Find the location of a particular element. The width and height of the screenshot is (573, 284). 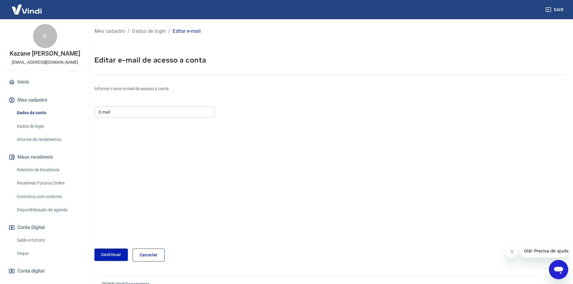

a: Relatório de Recebíveis is located at coordinates (48, 170).